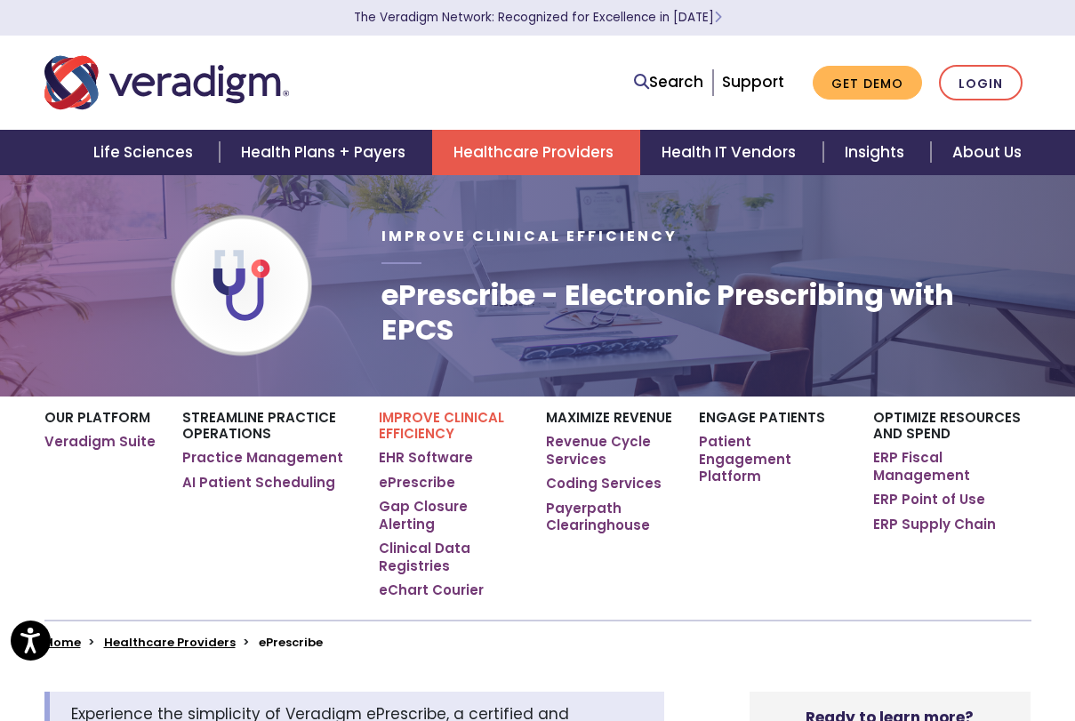  What do you see at coordinates (773, 459) in the screenshot?
I see `a: Patient Engagement Platform` at bounding box center [773, 459].